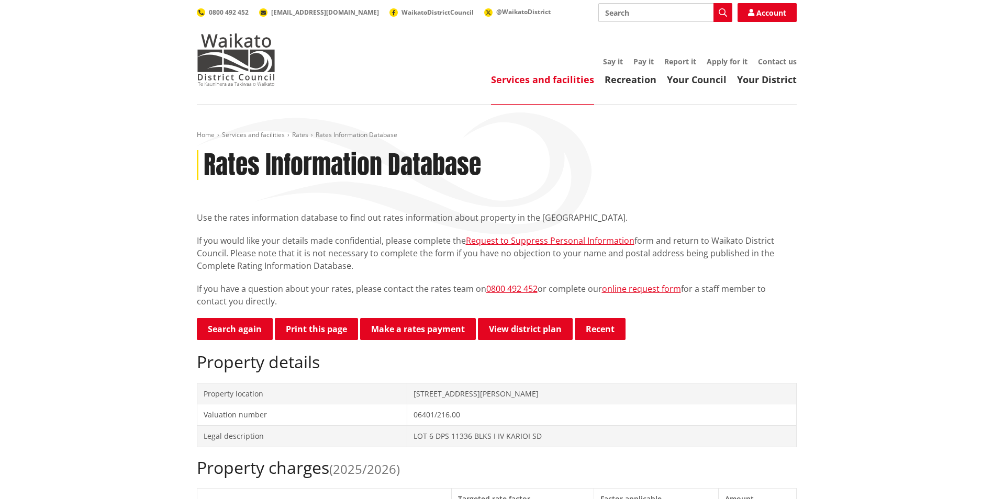  What do you see at coordinates (438, 12) in the screenshot?
I see `span: WaikatoDistrictCouncil` at bounding box center [438, 12].